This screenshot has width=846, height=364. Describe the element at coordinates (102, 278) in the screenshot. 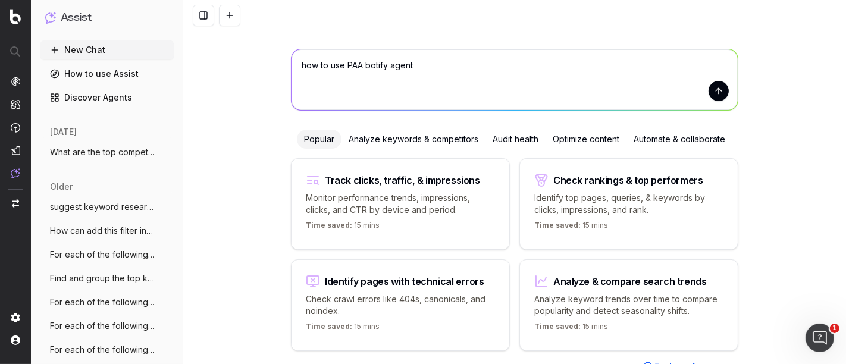

I see `span: Find and group the top keywords for "Her` at that location.